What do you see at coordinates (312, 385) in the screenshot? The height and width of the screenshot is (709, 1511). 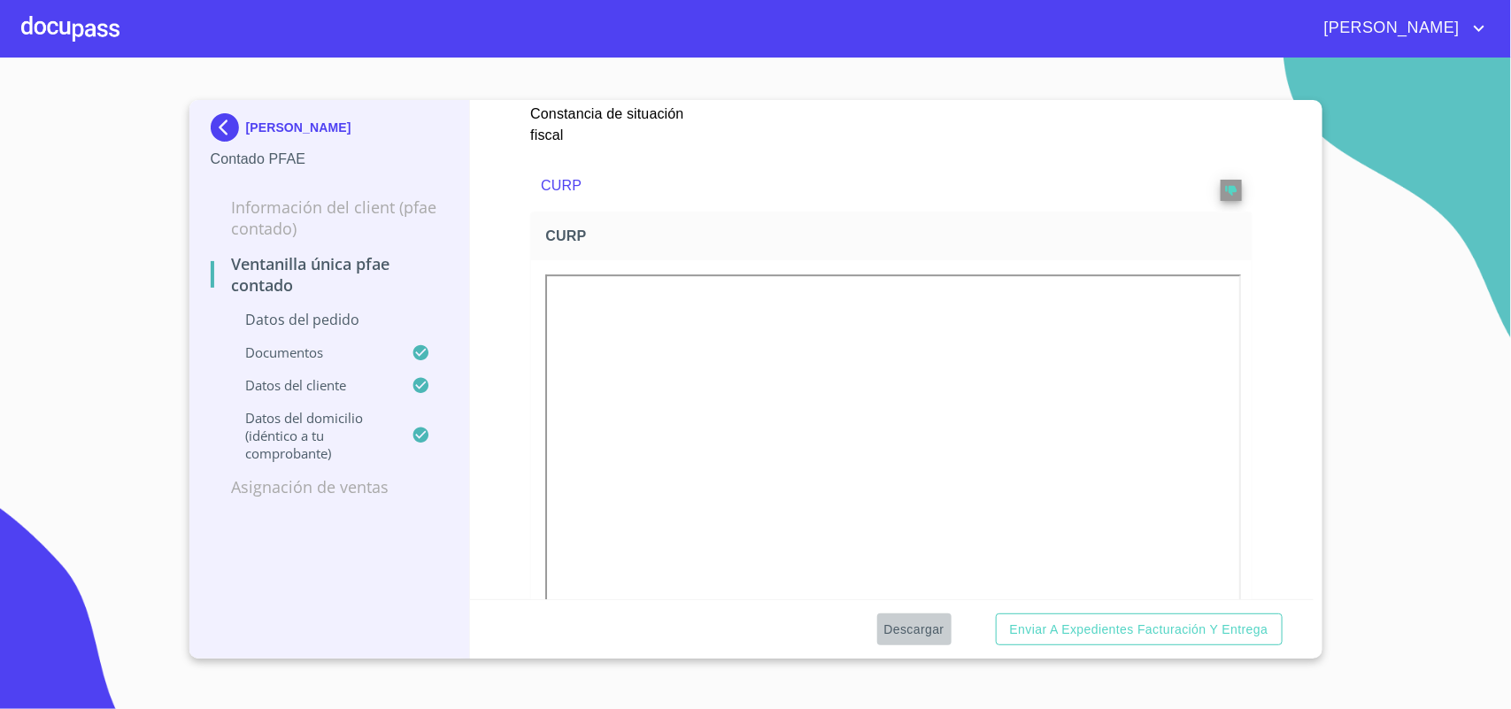 I see `p: Datos del cliente` at bounding box center [312, 385].